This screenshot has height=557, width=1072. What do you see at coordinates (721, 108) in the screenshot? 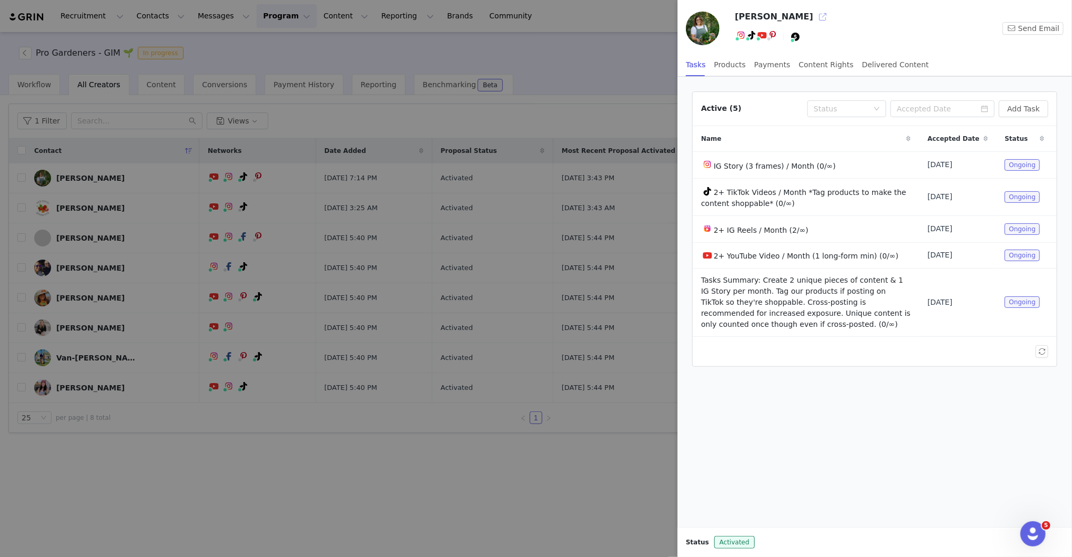
I see `div: Active (5)` at bounding box center [721, 108].